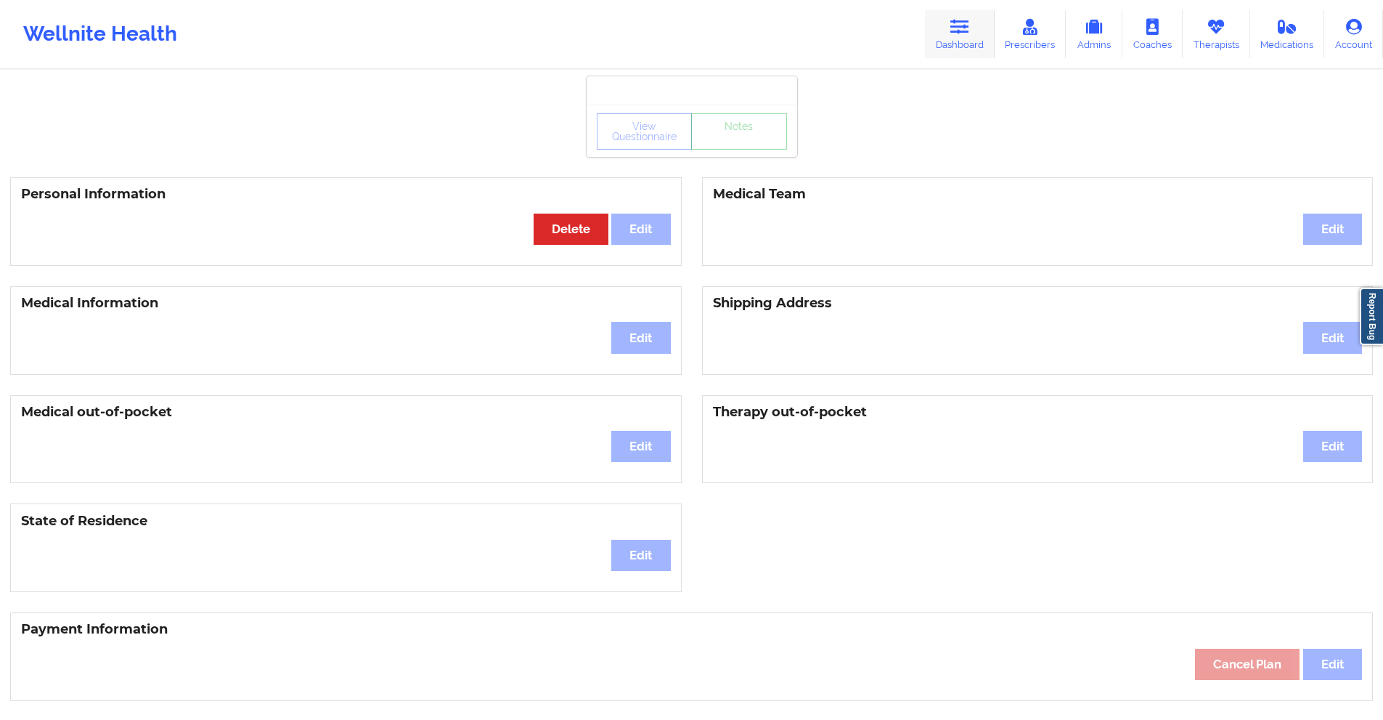 This screenshot has height=720, width=1383. Describe the element at coordinates (346, 412) in the screenshot. I see `h3: Medical out-of-pocket` at that location.